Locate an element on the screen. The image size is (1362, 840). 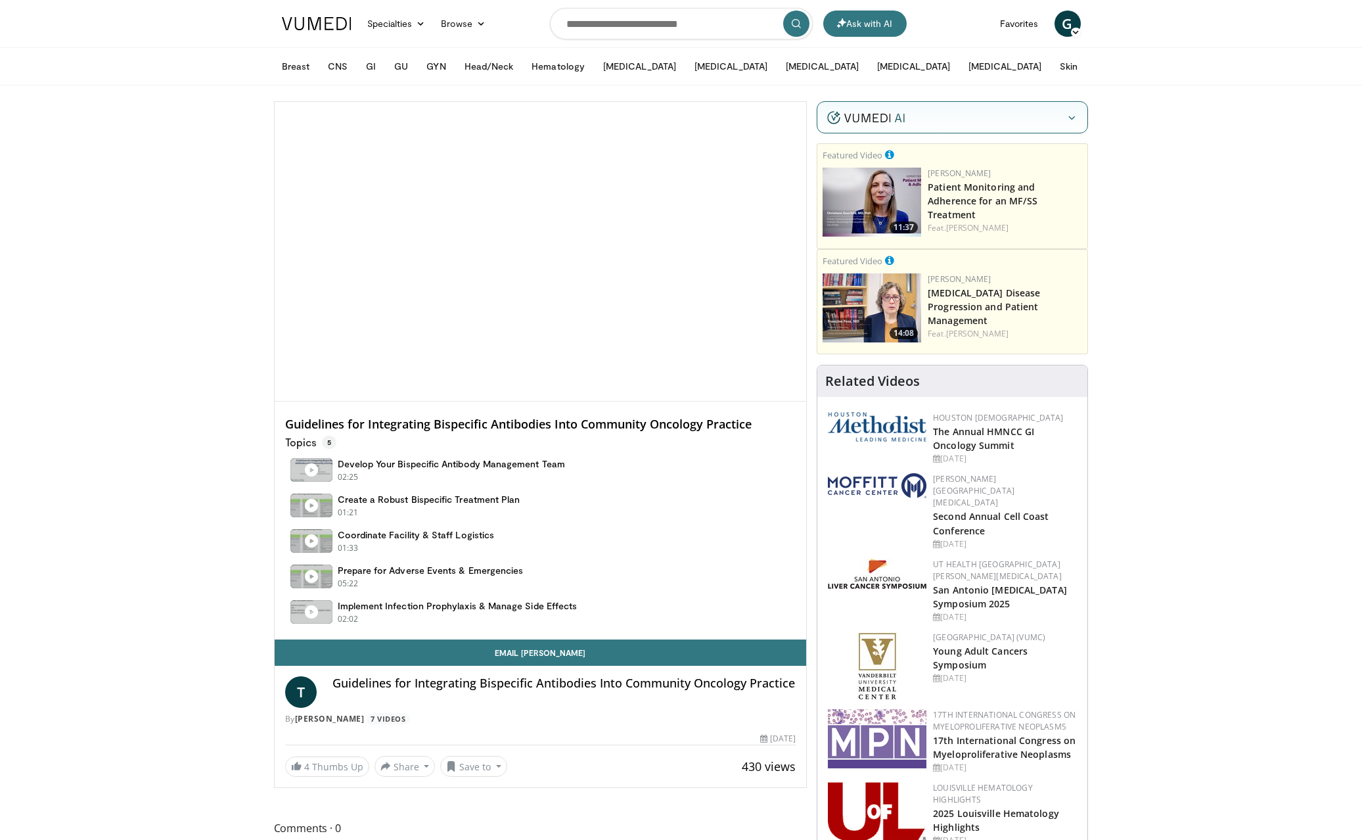
h4: Prepare for Adverse Events & Emergencies is located at coordinates (430, 570).